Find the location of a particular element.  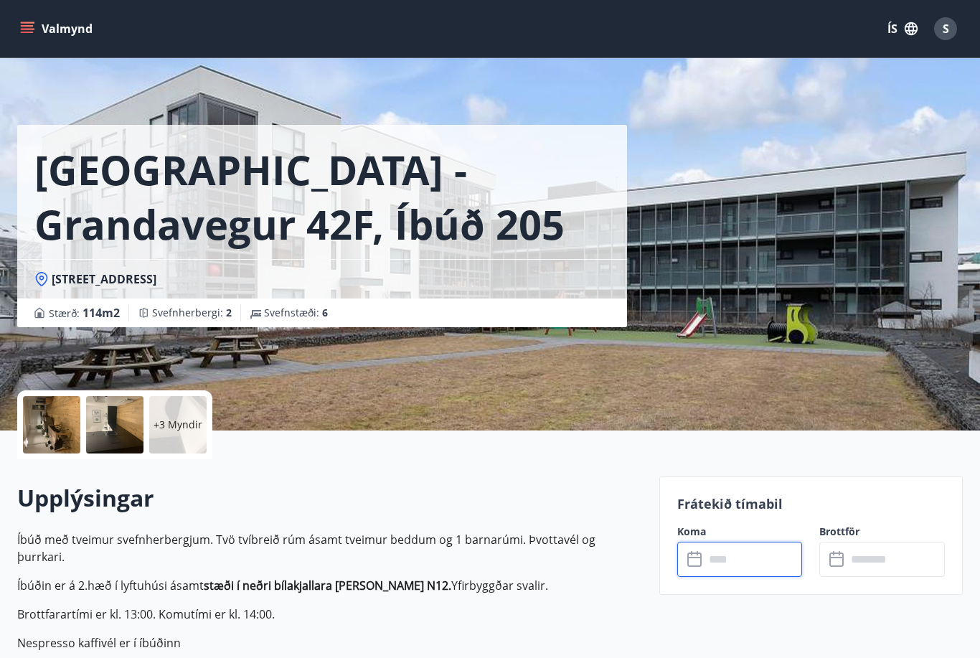

p: Íbúðin er á 2.hæð í lyftuhúsi ásamt Yfirbyggðar svalir. is located at coordinates (329, 585).